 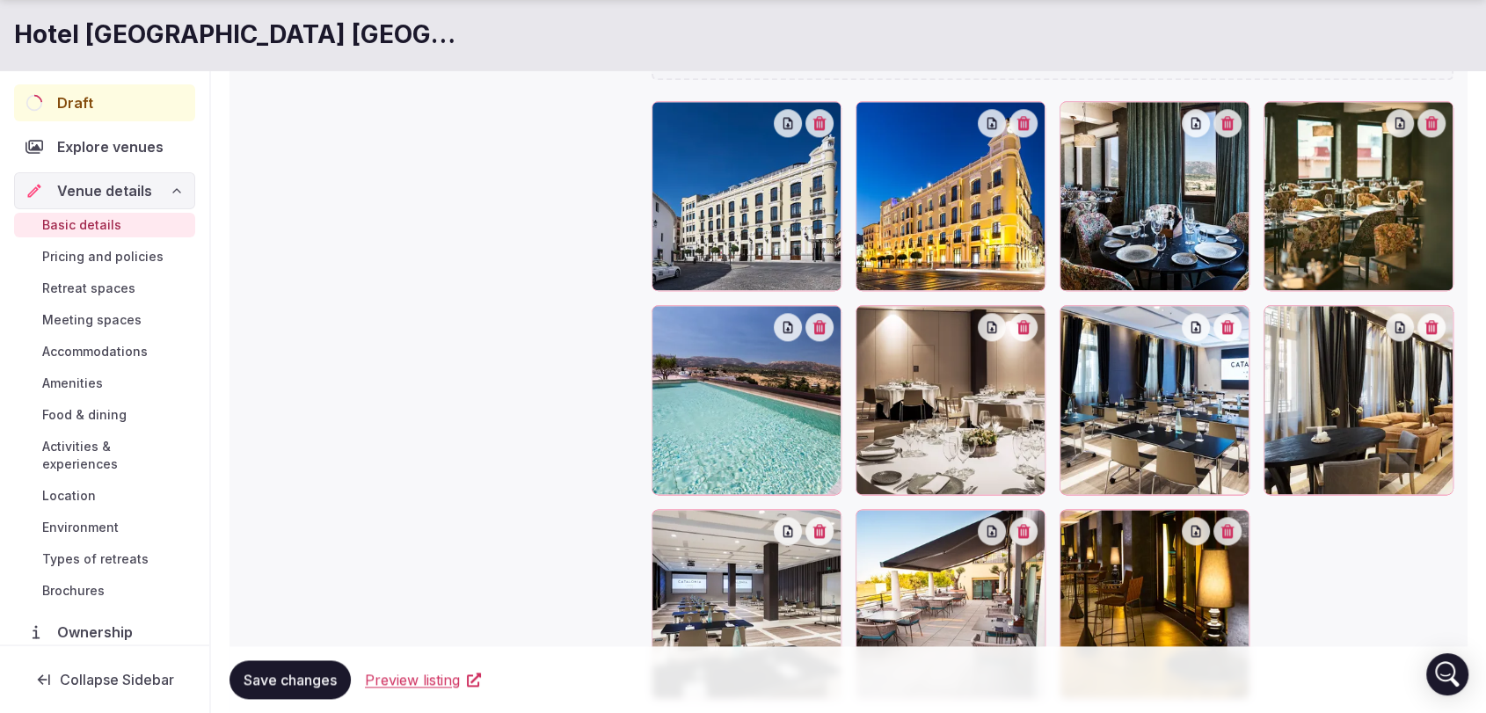 What do you see at coordinates (105, 680) in the screenshot?
I see `button: Collapse Sidebar` at bounding box center [105, 680].